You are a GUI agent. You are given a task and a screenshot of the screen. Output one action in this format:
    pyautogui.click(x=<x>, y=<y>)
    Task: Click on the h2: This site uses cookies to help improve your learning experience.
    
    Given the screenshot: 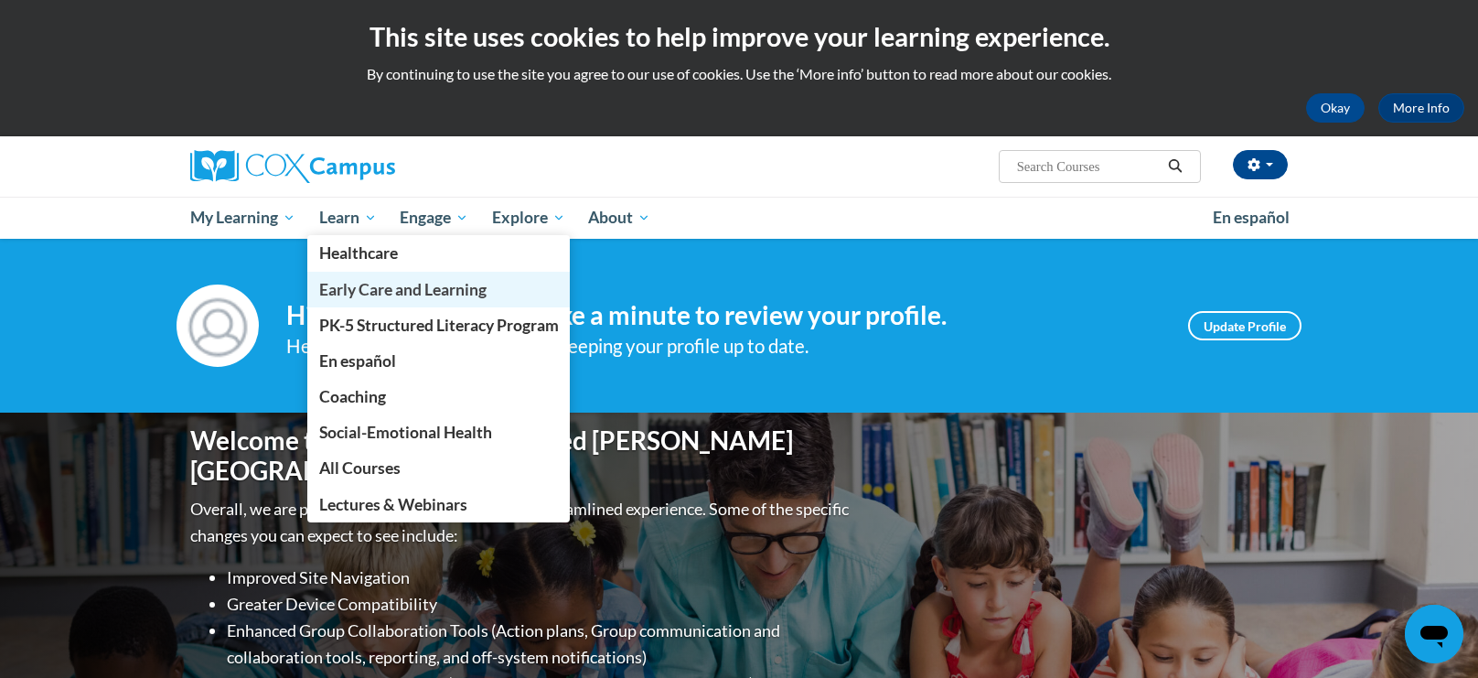 What is the action you would take?
    pyautogui.click(x=739, y=37)
    